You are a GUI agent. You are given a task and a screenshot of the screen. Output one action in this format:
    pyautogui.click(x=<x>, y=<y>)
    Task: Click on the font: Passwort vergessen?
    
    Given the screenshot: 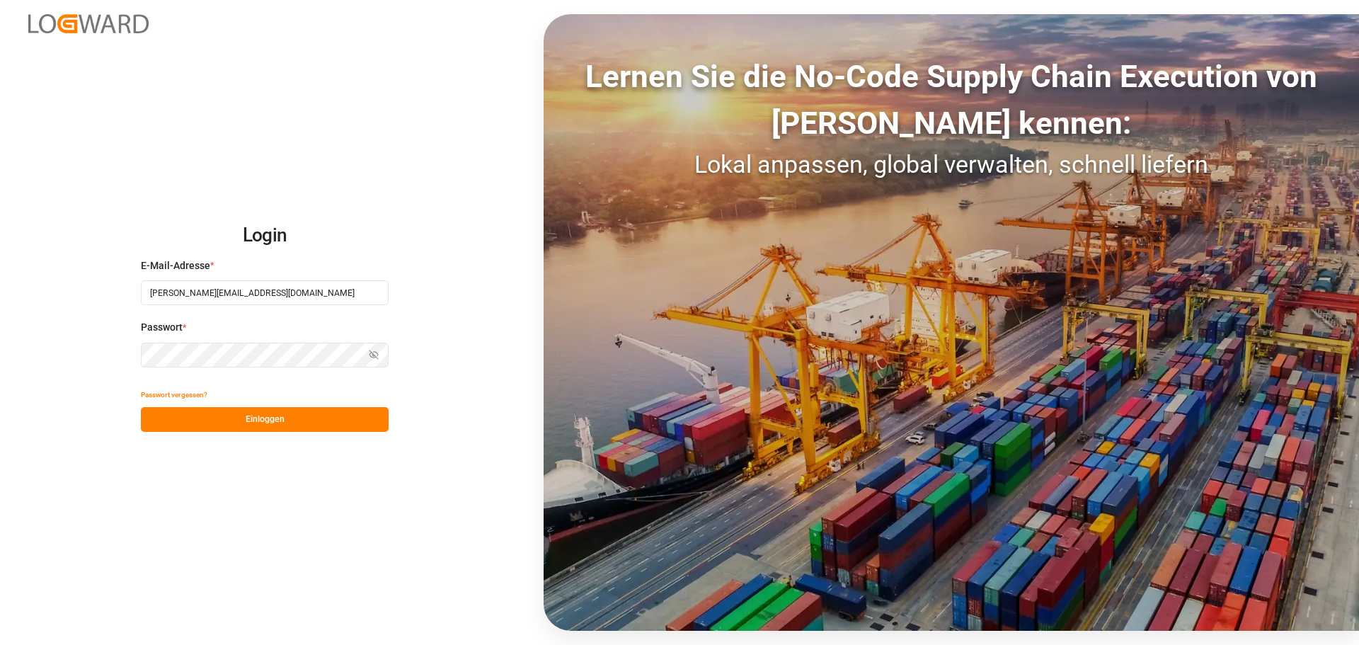 What is the action you would take?
    pyautogui.click(x=174, y=394)
    